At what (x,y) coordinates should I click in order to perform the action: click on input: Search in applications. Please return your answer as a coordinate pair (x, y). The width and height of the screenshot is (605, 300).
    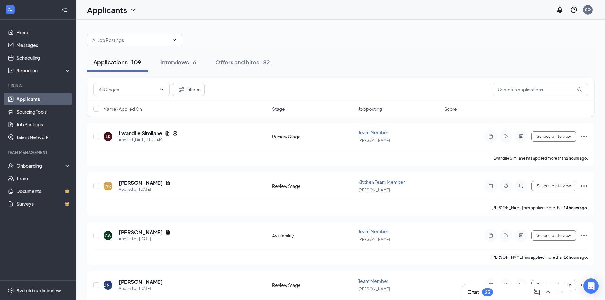
    Looking at the image, I should click on (540, 90).